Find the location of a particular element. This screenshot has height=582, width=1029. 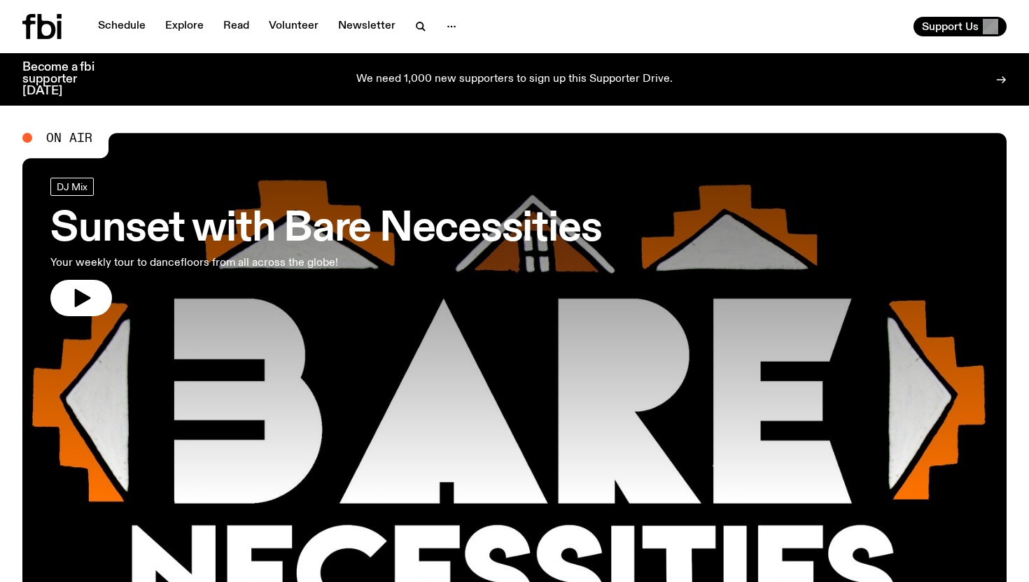

button: Support Us is located at coordinates (959, 27).